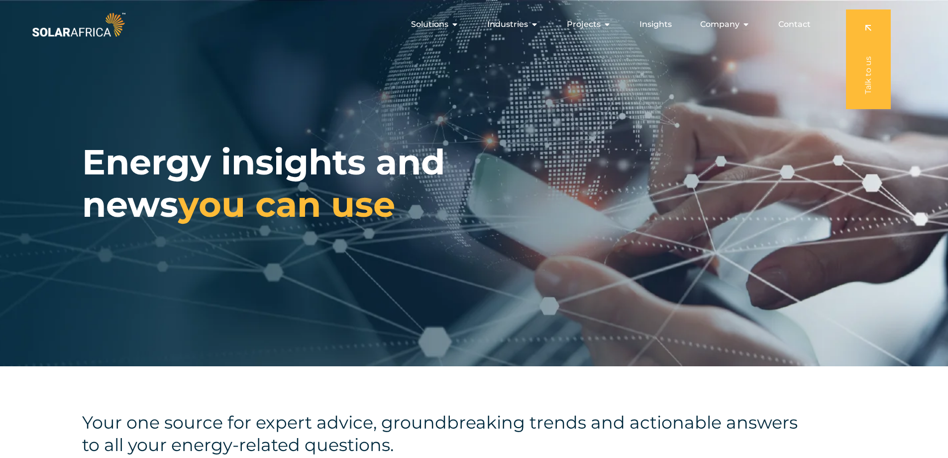  I want to click on a: Contact, so click(795, 24).